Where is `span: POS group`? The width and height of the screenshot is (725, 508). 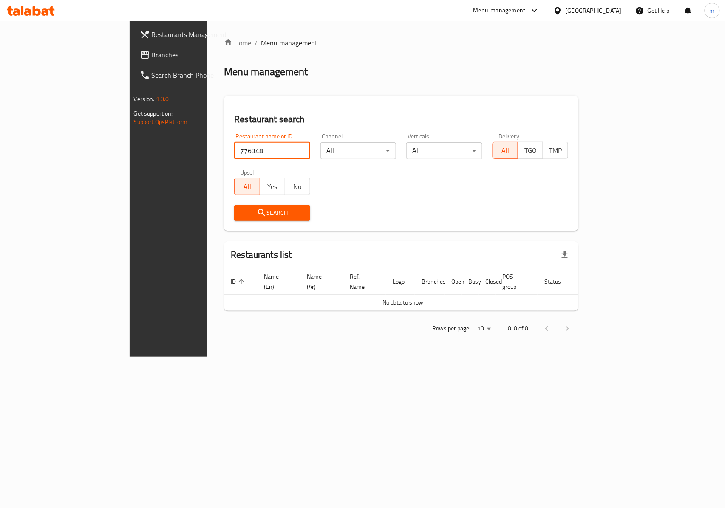
span: POS group is located at coordinates (515, 282).